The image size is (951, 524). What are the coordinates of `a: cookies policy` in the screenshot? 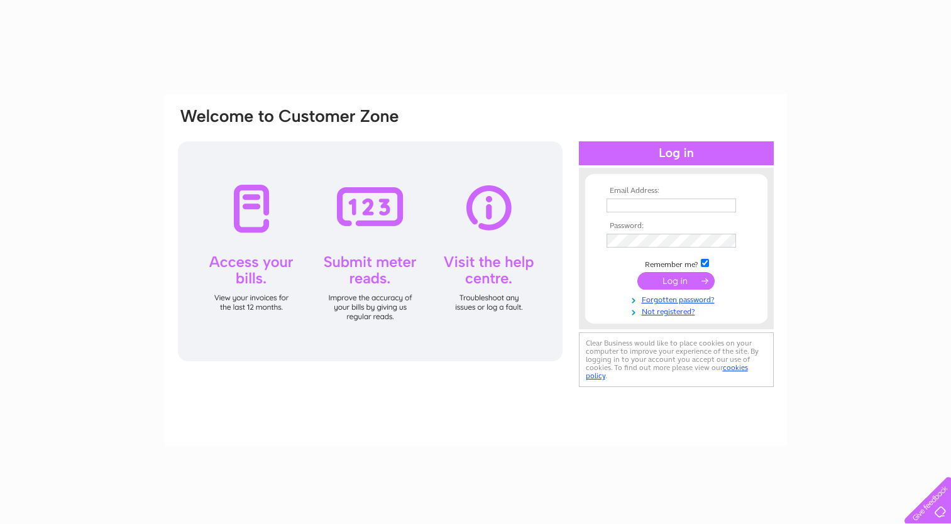 It's located at (667, 372).